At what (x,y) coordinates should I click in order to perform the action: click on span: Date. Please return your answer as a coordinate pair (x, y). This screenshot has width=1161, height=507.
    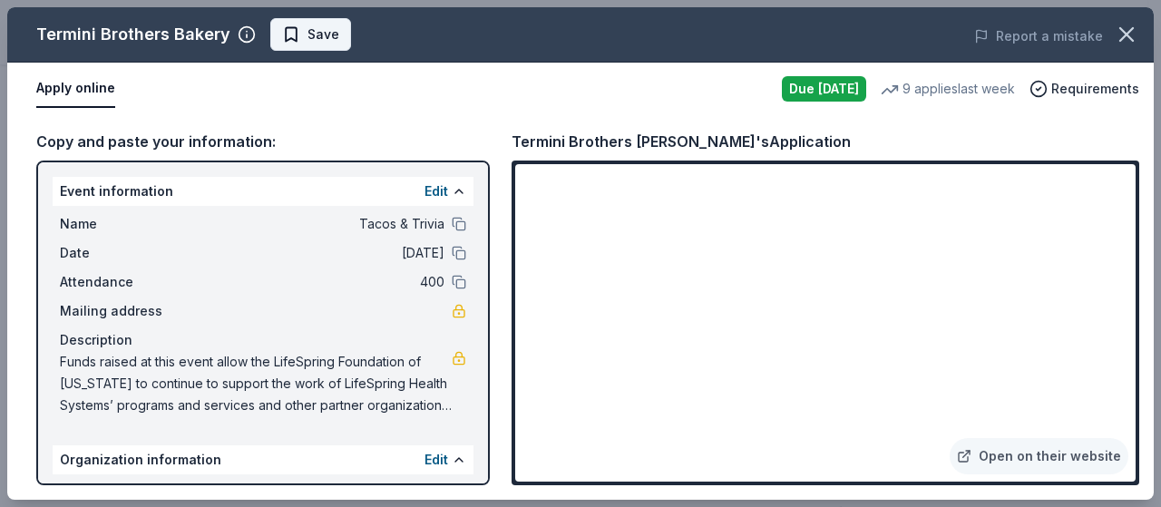
    Looking at the image, I should click on (121, 253).